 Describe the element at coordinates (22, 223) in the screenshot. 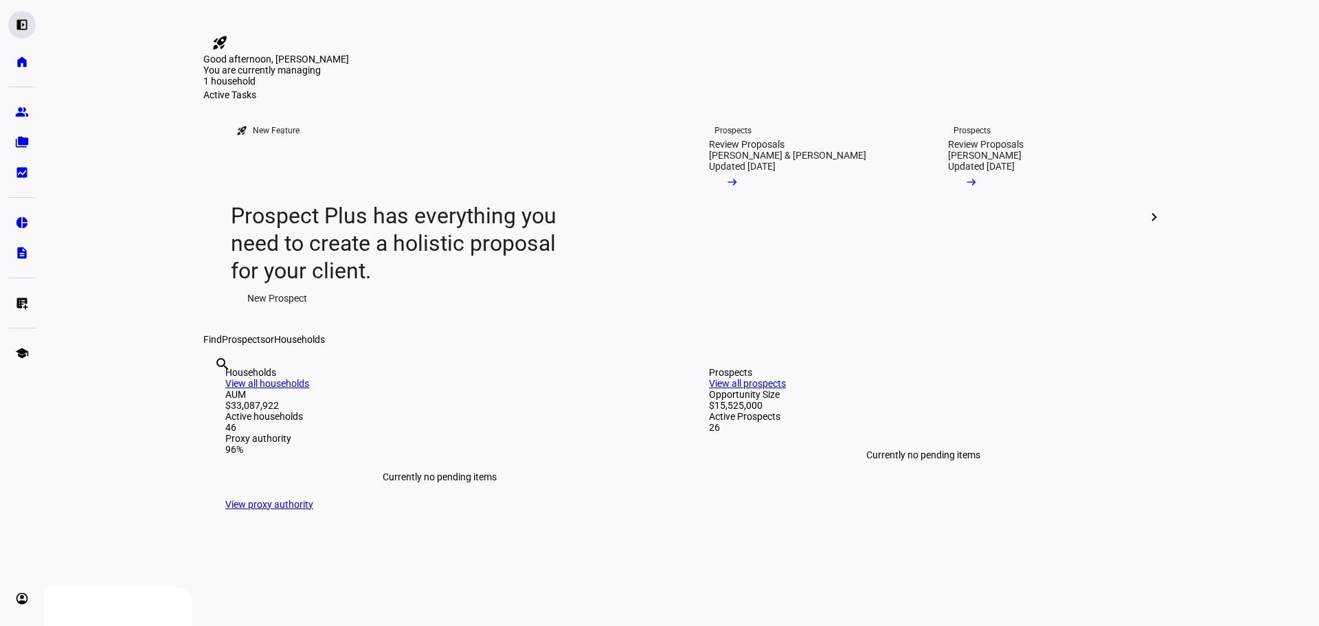

I see `eth-mat-symbol: pie_chart` at that location.